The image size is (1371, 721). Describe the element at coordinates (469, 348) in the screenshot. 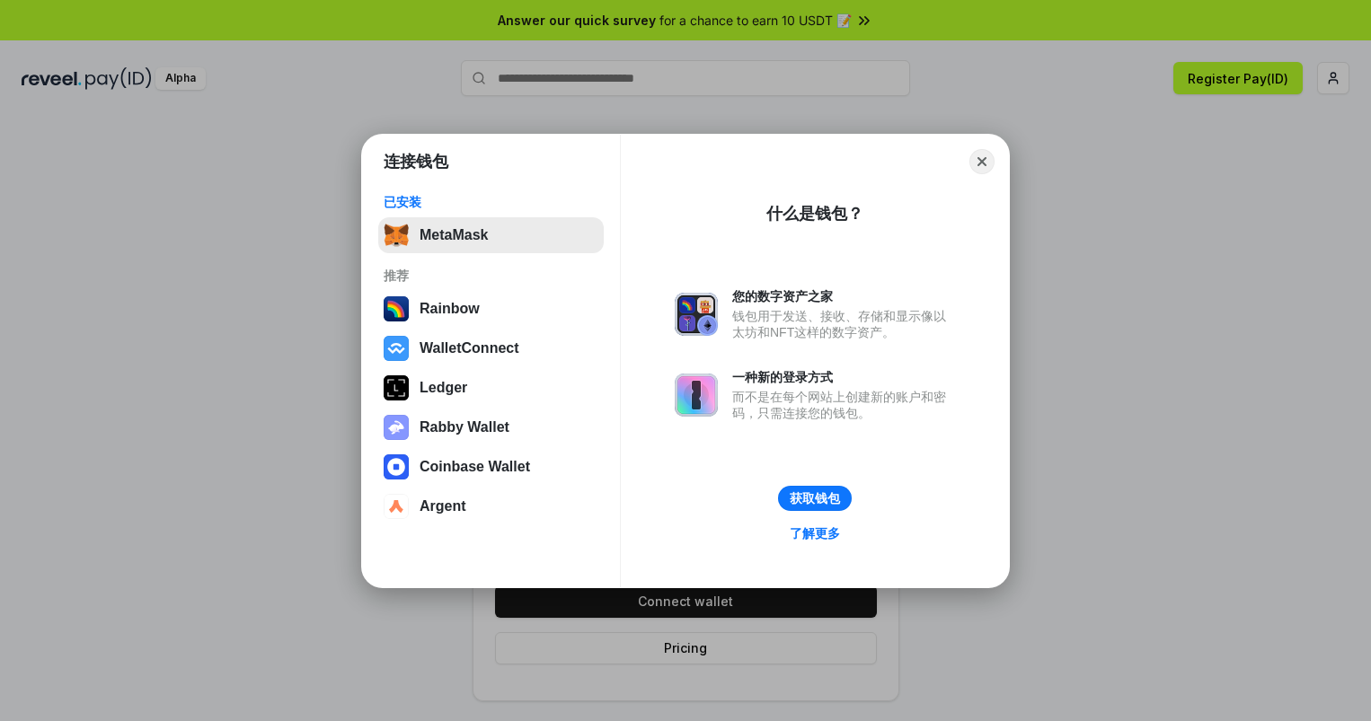

I see `div: WalletConnect` at that location.